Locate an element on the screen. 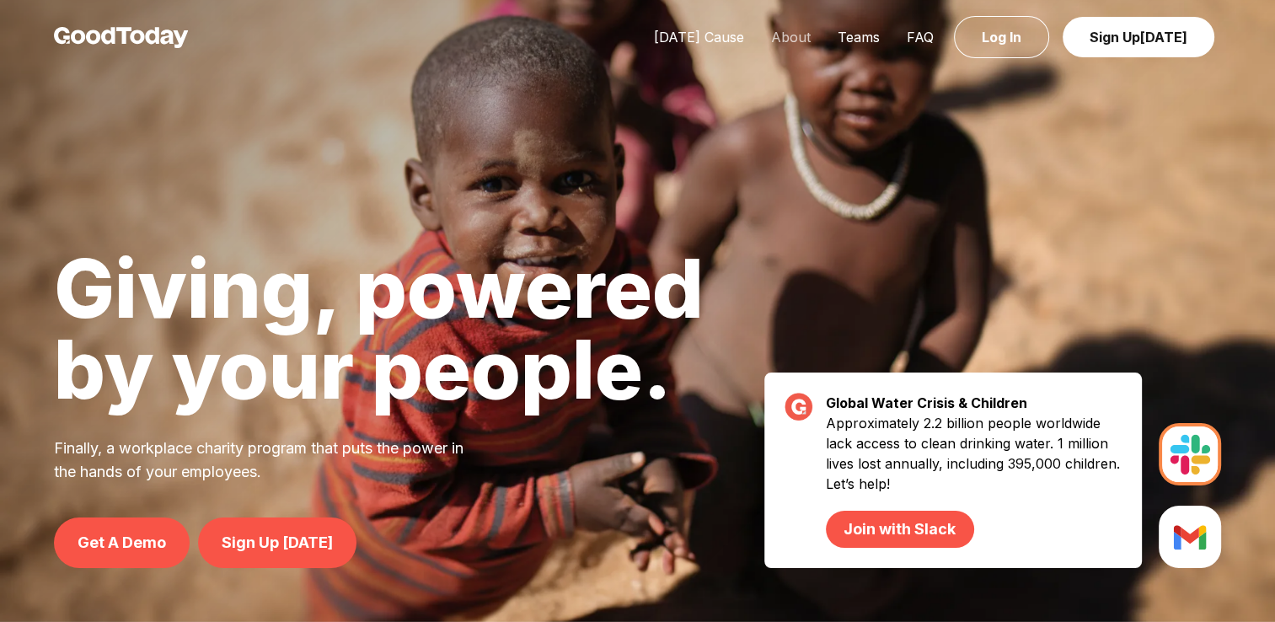 Image resolution: width=1275 pixels, height=622 pixels. h1: Giving, powered by your people. is located at coordinates (379, 329).